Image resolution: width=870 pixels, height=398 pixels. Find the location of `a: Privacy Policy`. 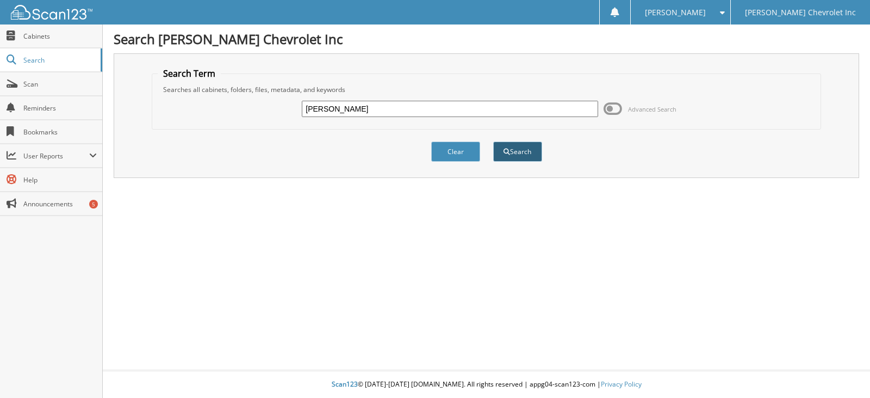

a: Privacy Policy is located at coordinates (621, 383).